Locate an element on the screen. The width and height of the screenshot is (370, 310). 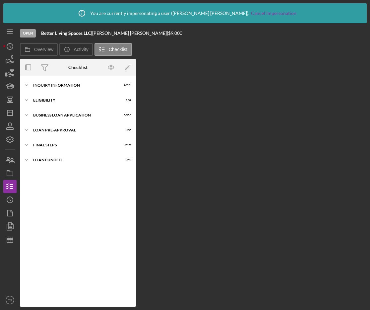
button: CS is located at coordinates (10, 300).